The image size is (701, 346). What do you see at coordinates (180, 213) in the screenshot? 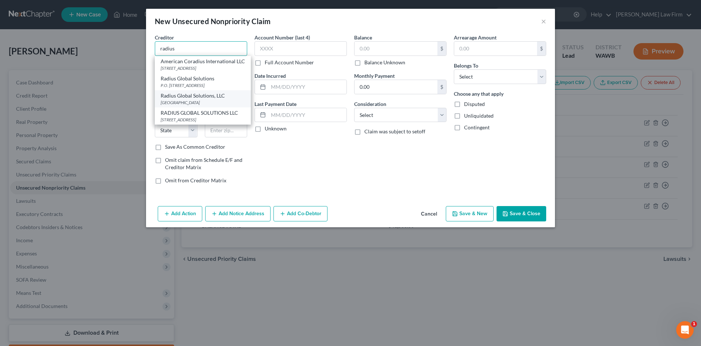
I see `button: Add Action` at bounding box center [180, 213].